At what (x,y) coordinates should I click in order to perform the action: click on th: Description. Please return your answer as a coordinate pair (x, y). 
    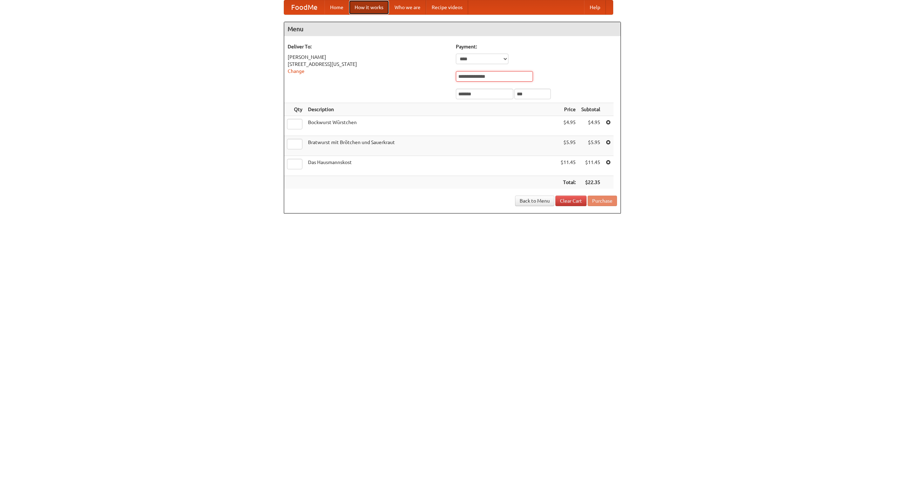
    Looking at the image, I should click on (431, 109).